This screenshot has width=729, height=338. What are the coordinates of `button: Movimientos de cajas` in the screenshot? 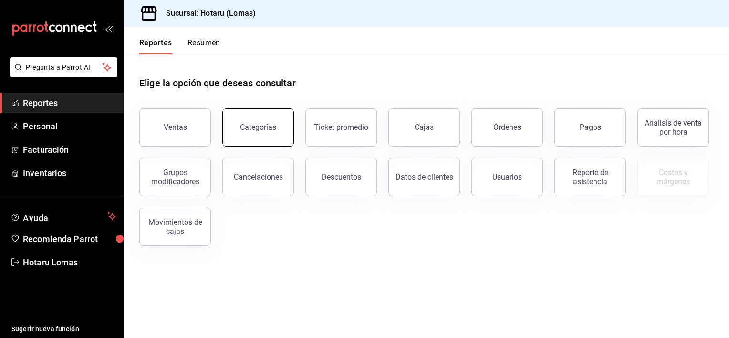 It's located at (175, 227).